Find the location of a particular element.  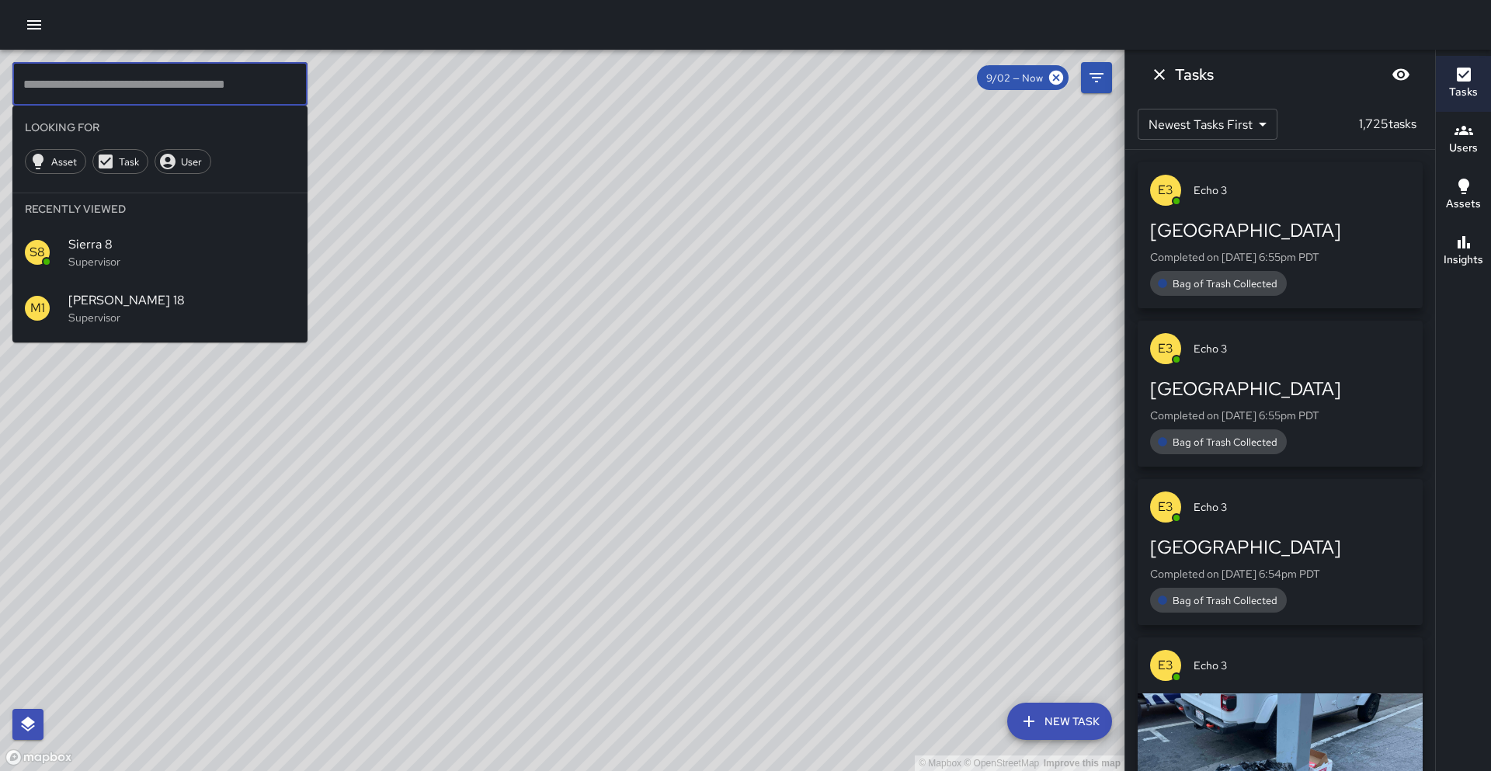

div: Asset is located at coordinates (55, 162).